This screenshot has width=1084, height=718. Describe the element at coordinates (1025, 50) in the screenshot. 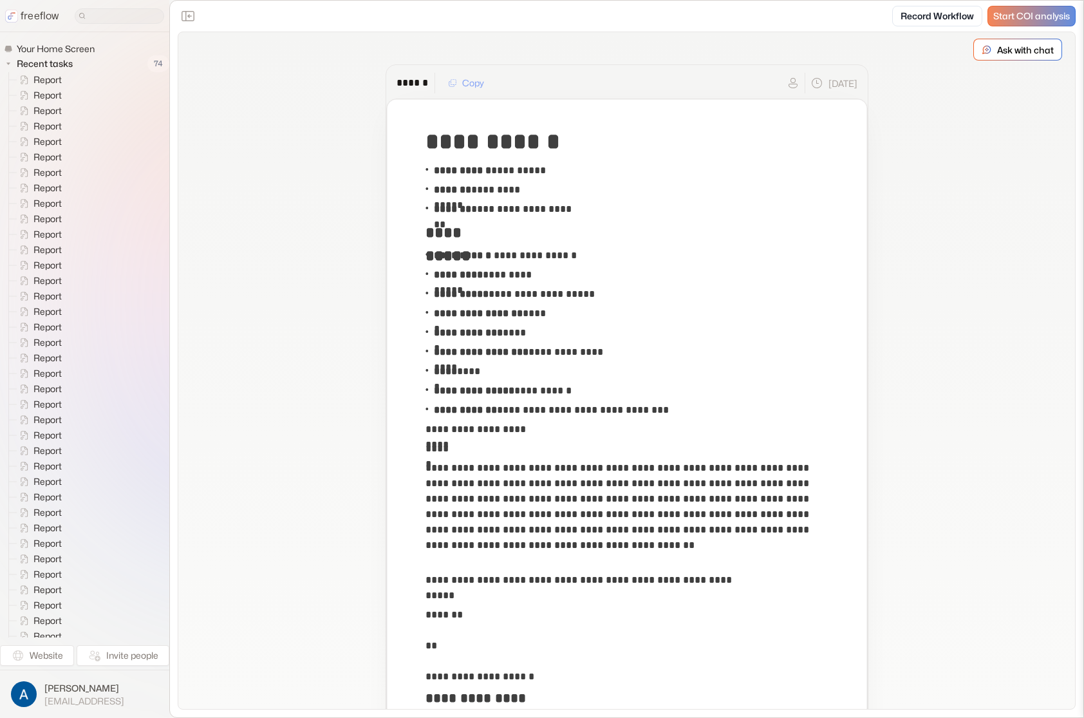

I see `p: Ask with chat` at that location.